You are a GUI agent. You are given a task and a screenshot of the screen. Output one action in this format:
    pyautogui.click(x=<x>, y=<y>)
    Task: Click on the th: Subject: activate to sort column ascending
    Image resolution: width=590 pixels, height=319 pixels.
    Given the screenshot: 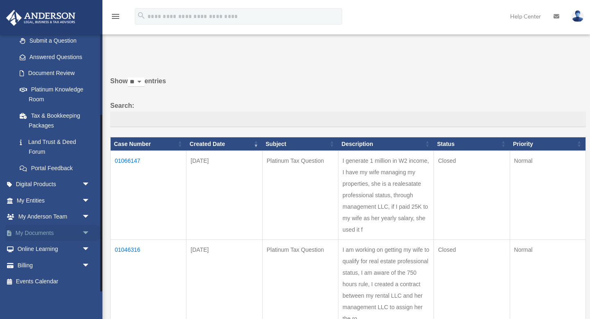 What is the action you would take?
    pyautogui.click(x=300, y=144)
    